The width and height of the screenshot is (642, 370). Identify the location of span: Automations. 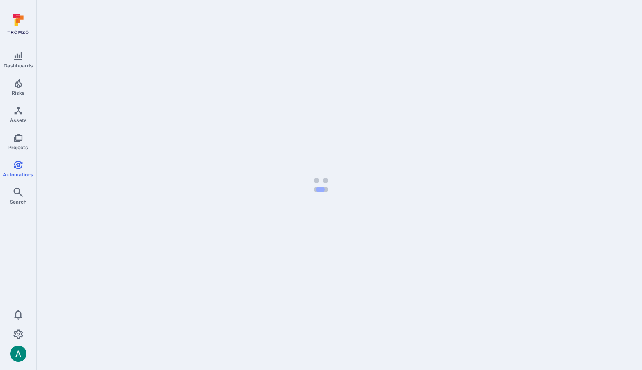
(18, 174).